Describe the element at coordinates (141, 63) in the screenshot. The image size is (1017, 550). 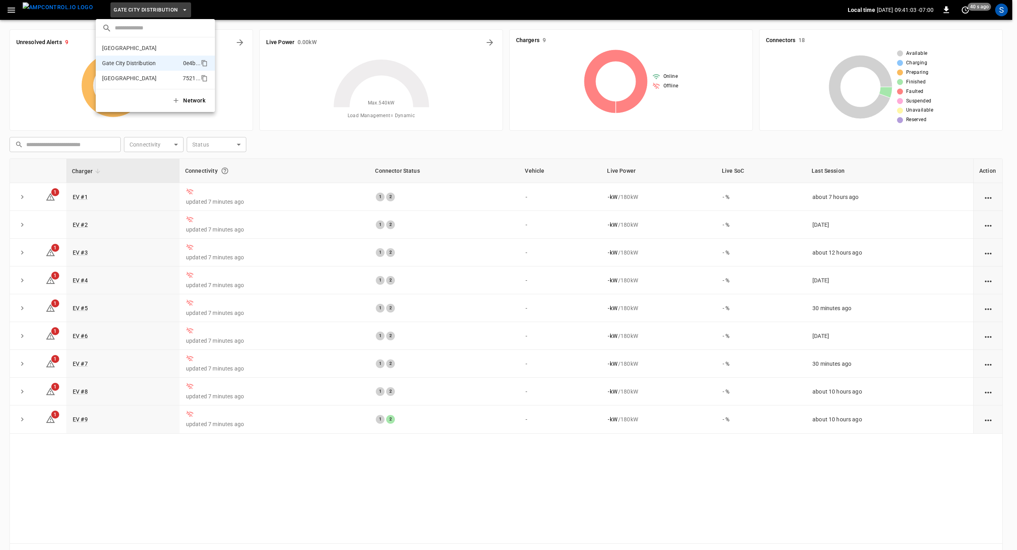
I see `p: Gate City Distribution` at that location.